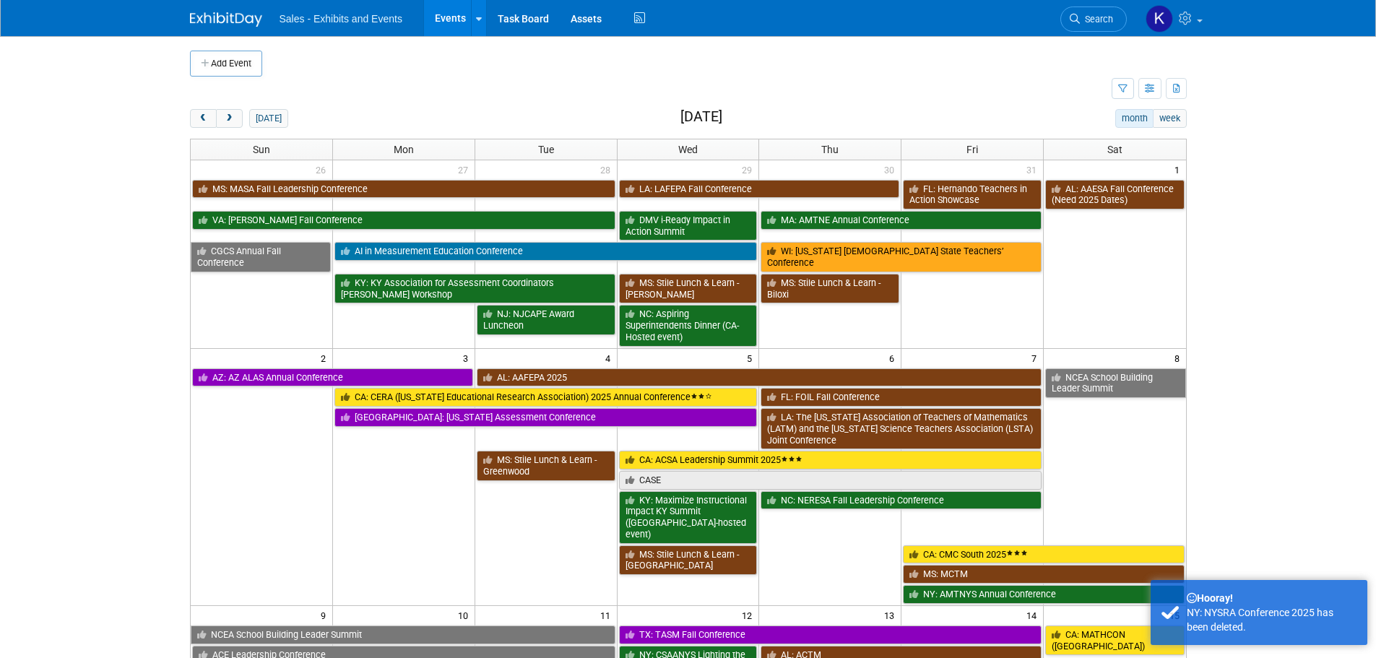  Describe the element at coordinates (688, 225) in the screenshot. I see `a: DMV i-Ready Impact in Action Summit` at that location.